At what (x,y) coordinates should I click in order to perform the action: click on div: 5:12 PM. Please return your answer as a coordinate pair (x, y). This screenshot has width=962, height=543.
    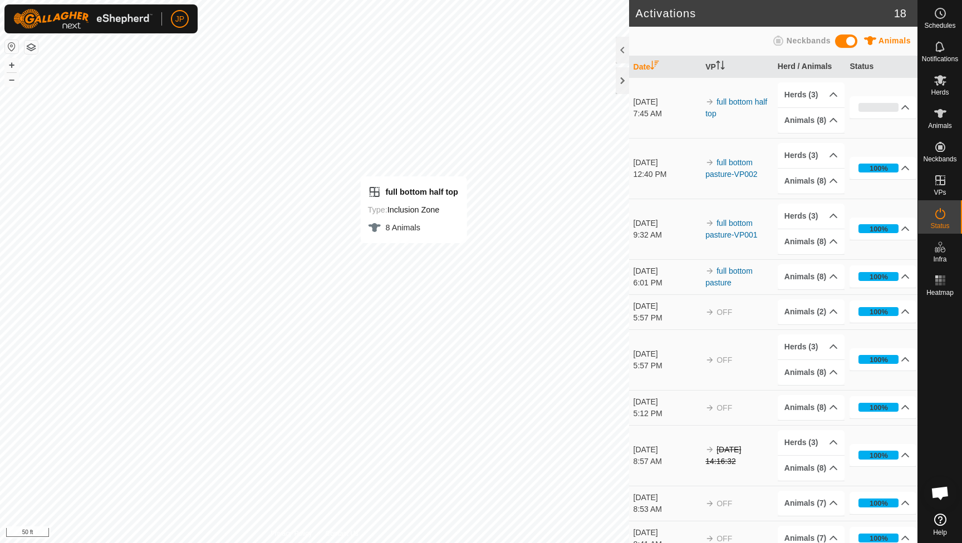
    Looking at the image, I should click on (667, 413).